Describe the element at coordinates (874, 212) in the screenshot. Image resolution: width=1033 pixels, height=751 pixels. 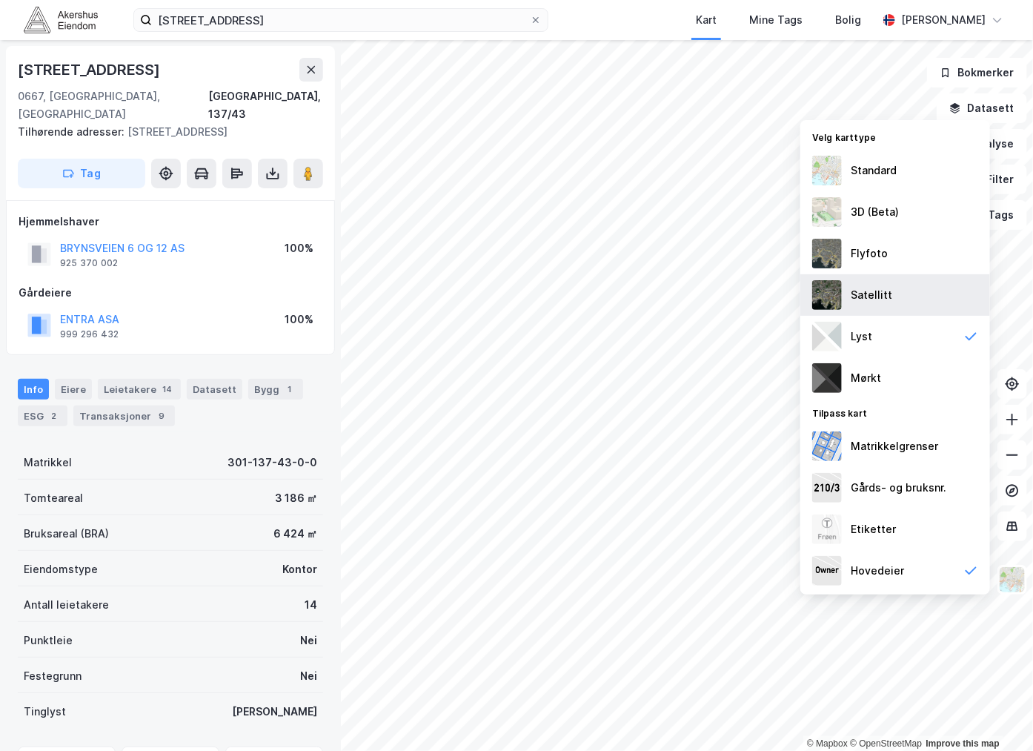
I see `div: 3D (Beta)` at that location.